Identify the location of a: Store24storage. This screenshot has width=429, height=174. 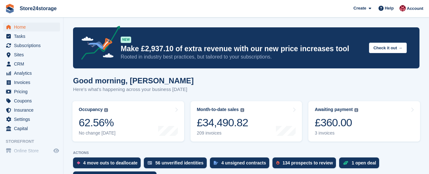
(38, 8).